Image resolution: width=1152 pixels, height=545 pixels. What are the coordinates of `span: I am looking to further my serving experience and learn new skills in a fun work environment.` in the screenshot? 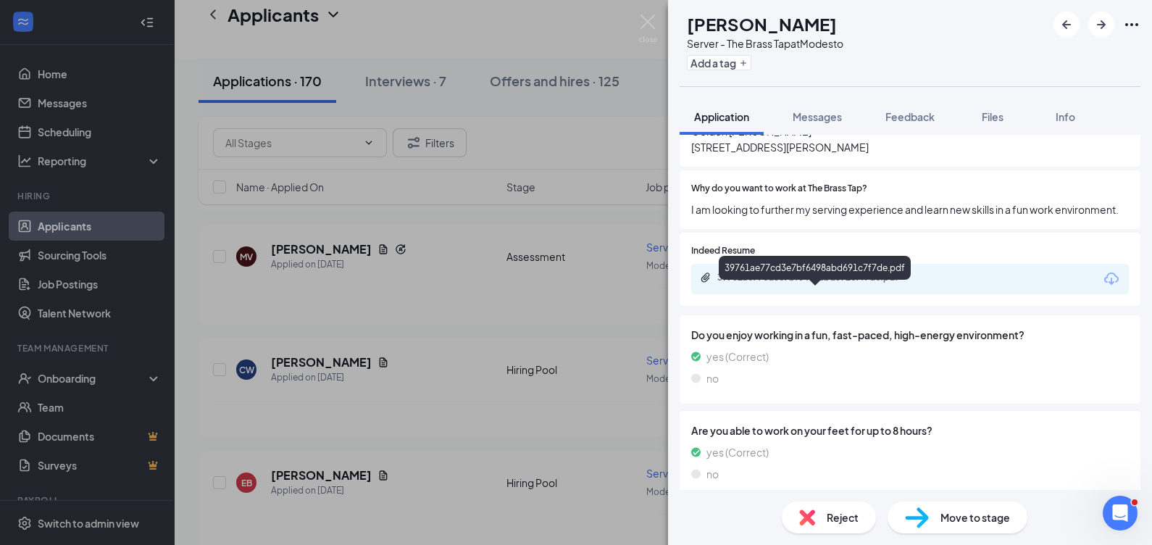 It's located at (910, 209).